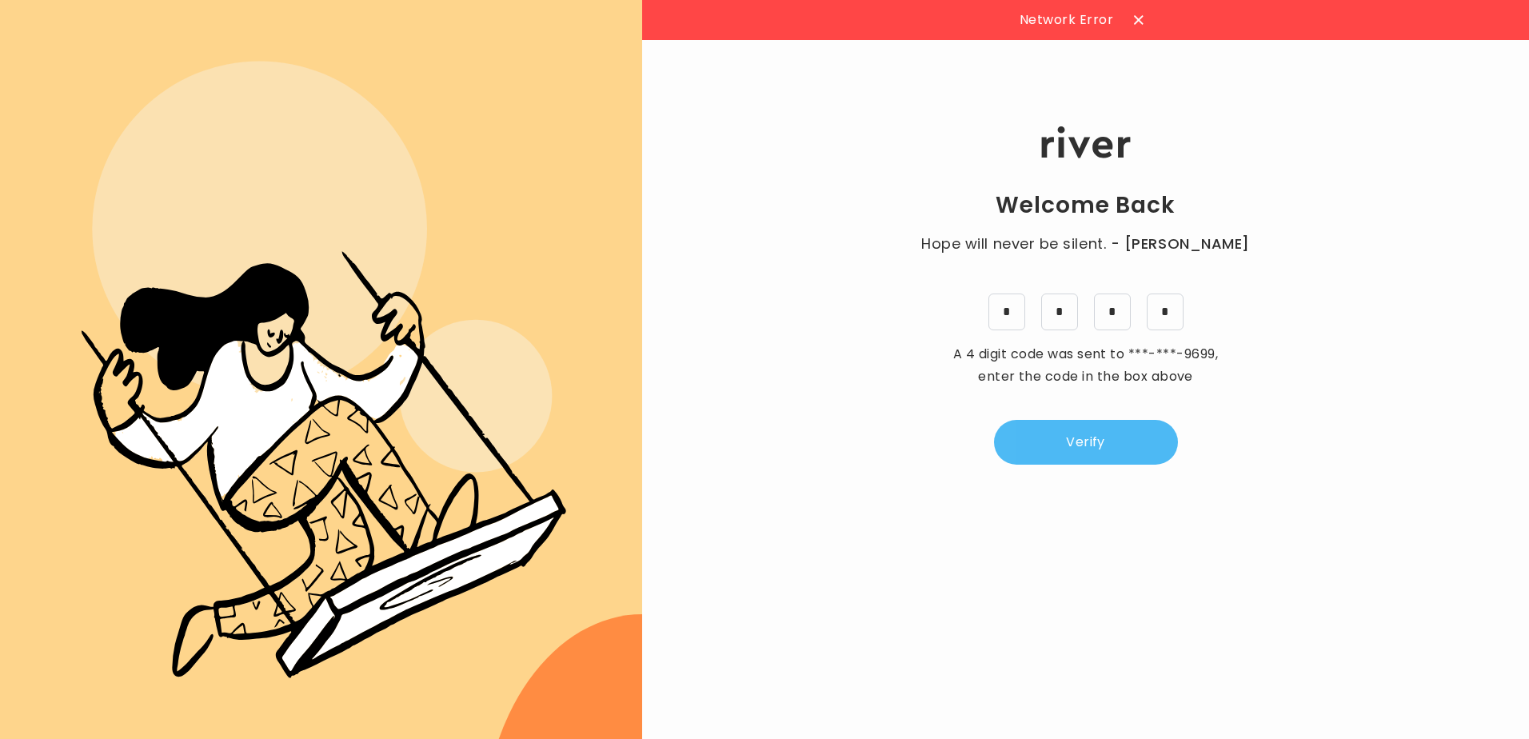 The image size is (1529, 739). I want to click on input: 4, so click(1113, 312).